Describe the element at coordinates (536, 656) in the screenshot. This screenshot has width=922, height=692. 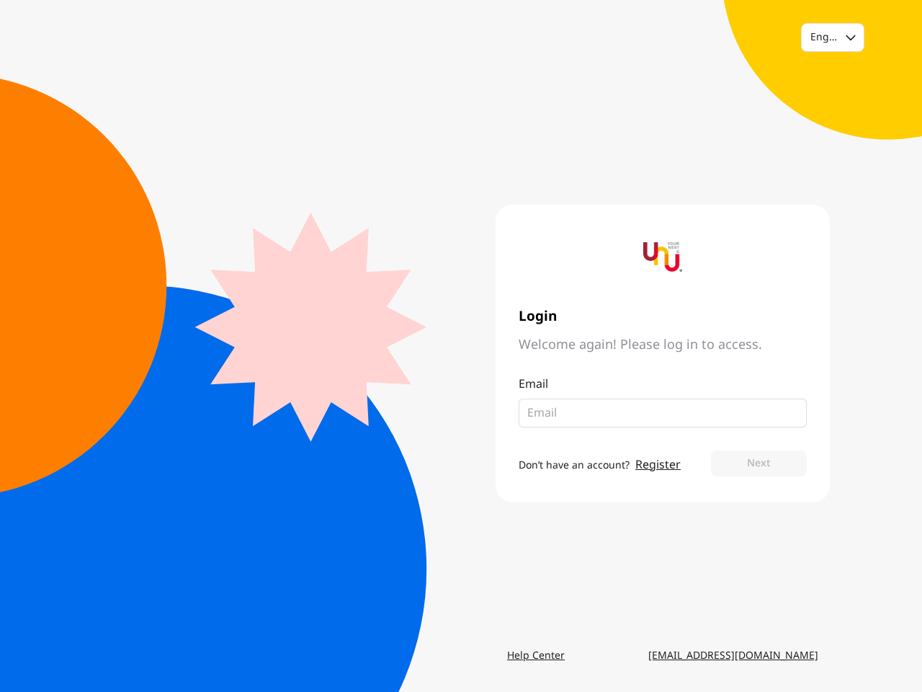
I see `a: Help Center` at that location.